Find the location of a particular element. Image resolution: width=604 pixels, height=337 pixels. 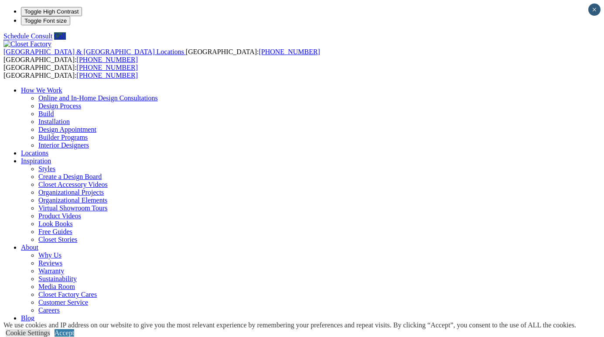

a: Free Guides is located at coordinates (55, 231).